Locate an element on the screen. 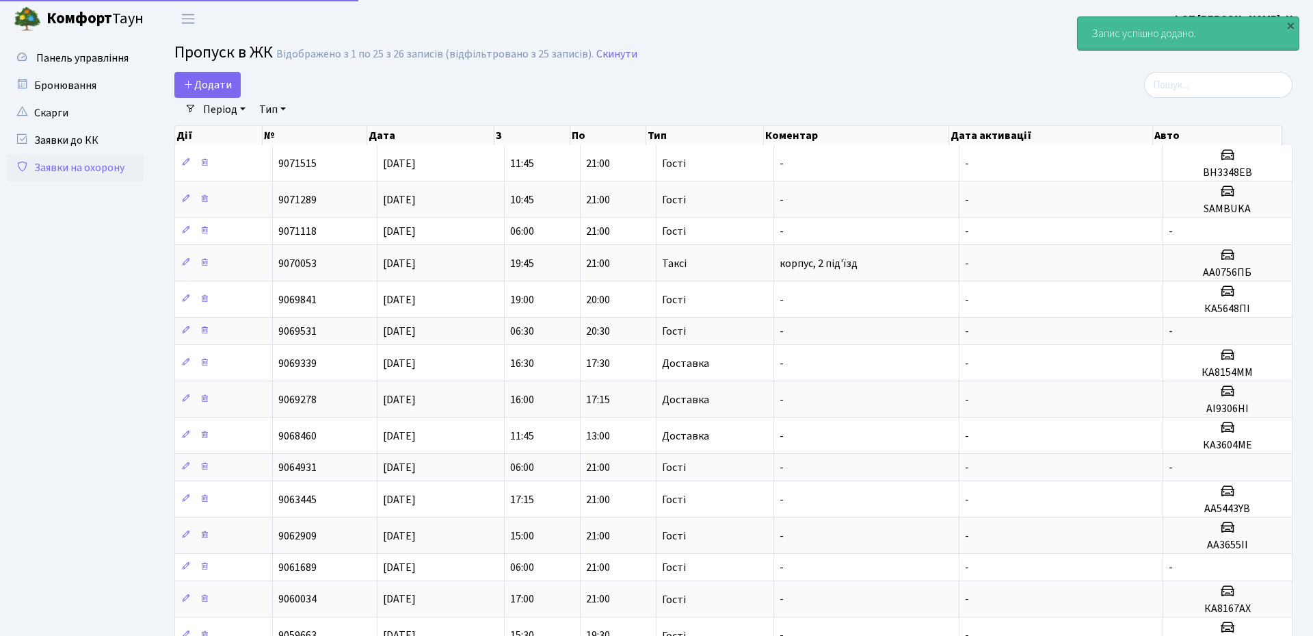  span: 17:30 is located at coordinates (598, 363).